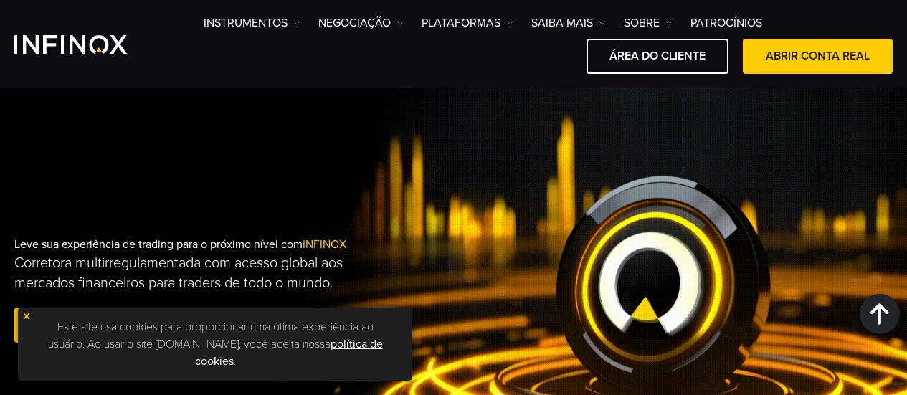 This screenshot has width=907, height=395. What do you see at coordinates (726, 23) in the screenshot?
I see `a: Patrocínios` at bounding box center [726, 23].